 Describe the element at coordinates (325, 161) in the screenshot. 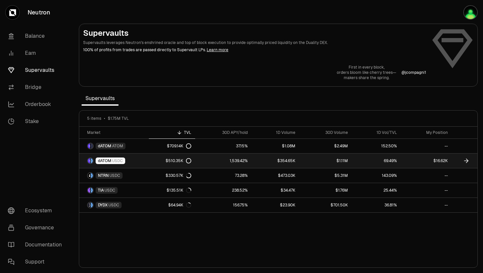

I see `a: $1.11M` at that location.